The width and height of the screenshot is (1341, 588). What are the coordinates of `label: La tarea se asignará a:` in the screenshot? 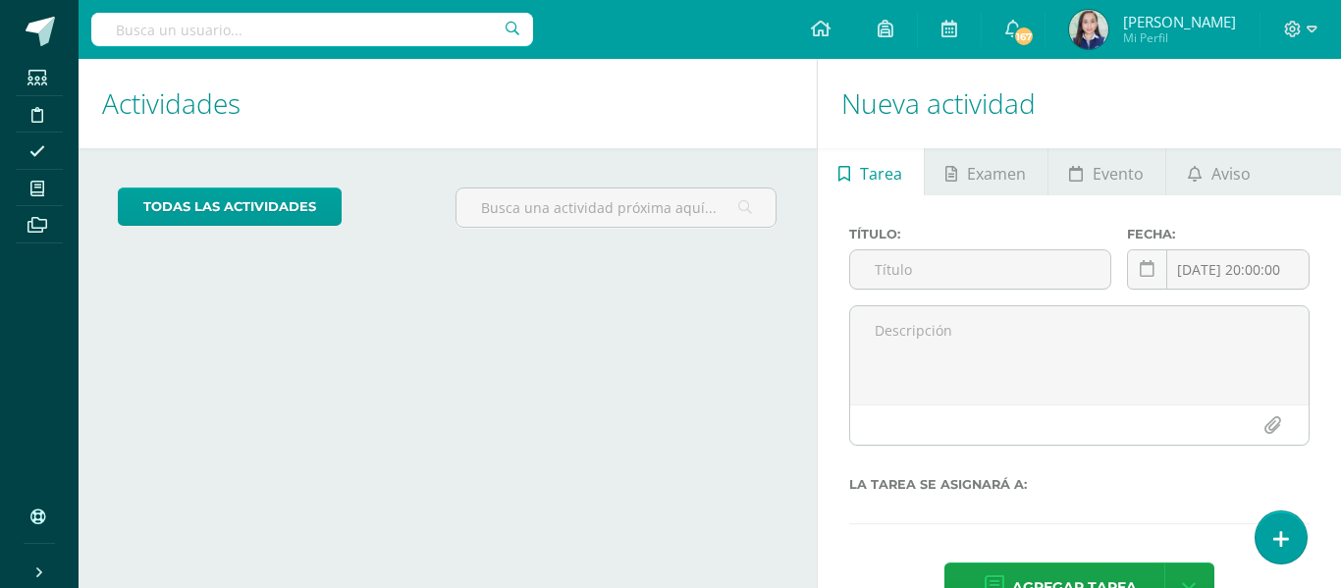 It's located at (1080, 484).